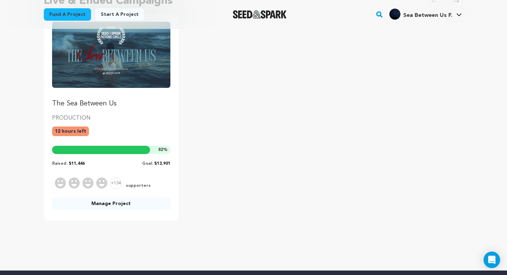 Image resolution: width=507 pixels, height=275 pixels. What do you see at coordinates (67, 14) in the screenshot?
I see `a: Fund a project` at bounding box center [67, 14].